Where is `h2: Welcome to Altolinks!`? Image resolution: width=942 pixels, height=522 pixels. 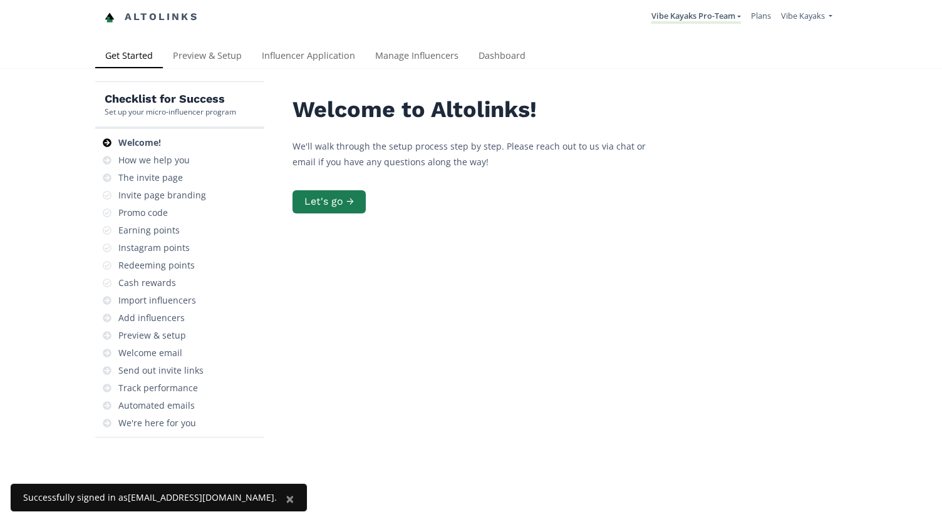 h2: Welcome to Altolinks! is located at coordinates (480, 110).